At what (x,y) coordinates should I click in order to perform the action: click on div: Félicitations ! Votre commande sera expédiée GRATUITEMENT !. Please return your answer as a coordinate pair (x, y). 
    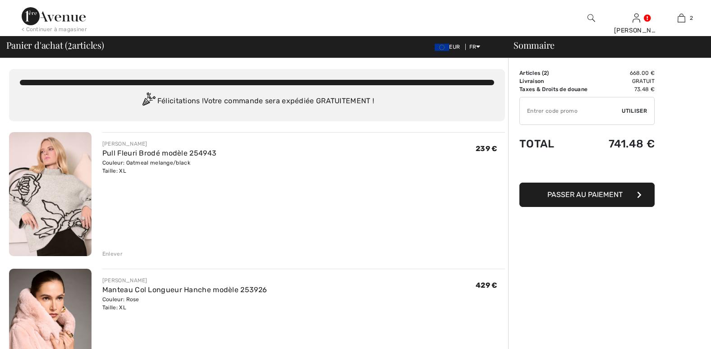
    Looking at the image, I should click on (257, 101).